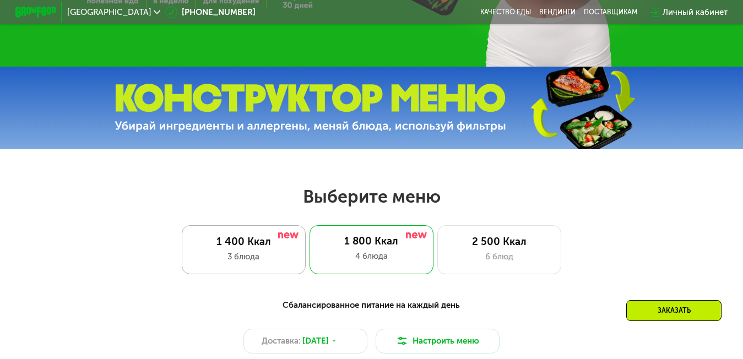 Image resolution: width=743 pixels, height=359 pixels. What do you see at coordinates (610, 12) in the screenshot?
I see `div: поставщикам` at bounding box center [610, 12].